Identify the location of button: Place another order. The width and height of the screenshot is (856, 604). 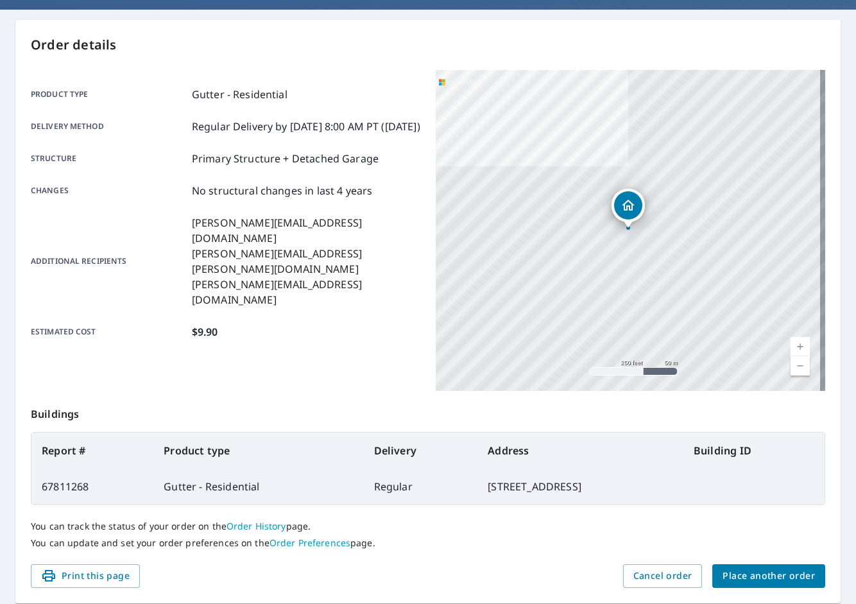
(769, 576).